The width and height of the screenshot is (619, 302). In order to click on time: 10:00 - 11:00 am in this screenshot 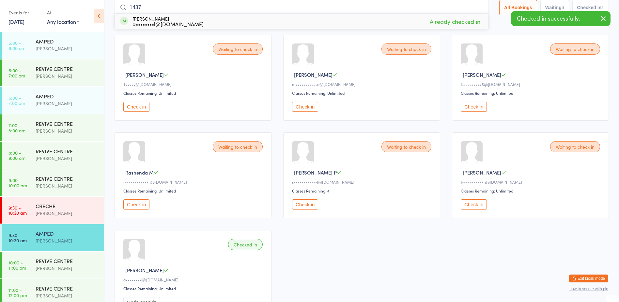, I will do `click(17, 265)`.